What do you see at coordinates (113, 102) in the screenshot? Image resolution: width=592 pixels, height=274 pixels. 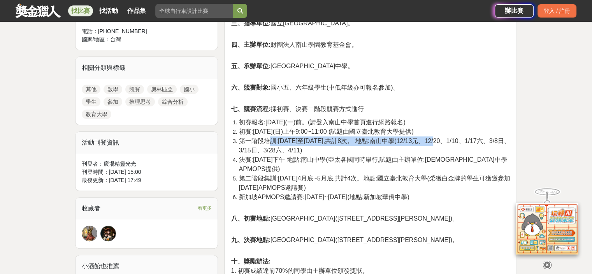 I see `a: 參加` at bounding box center [113, 102].